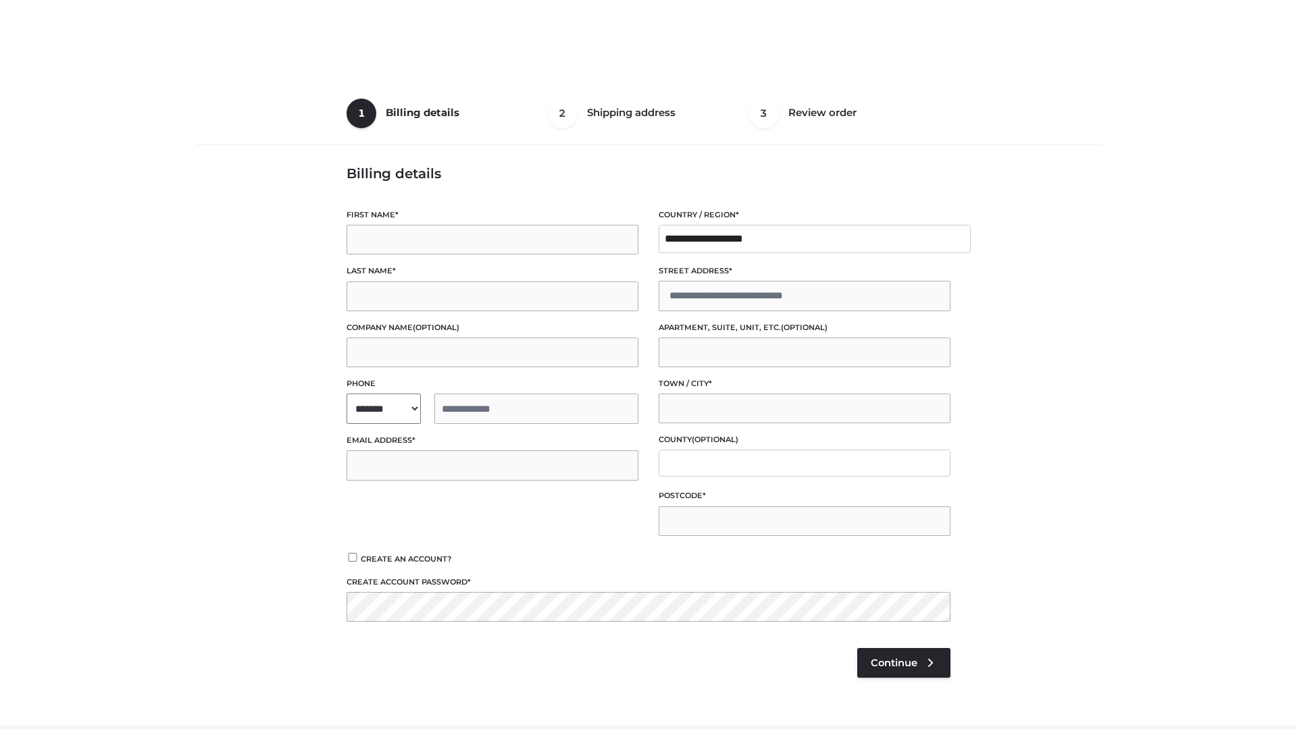 The width and height of the screenshot is (1297, 729). I want to click on label: Street address, so click(804, 271).